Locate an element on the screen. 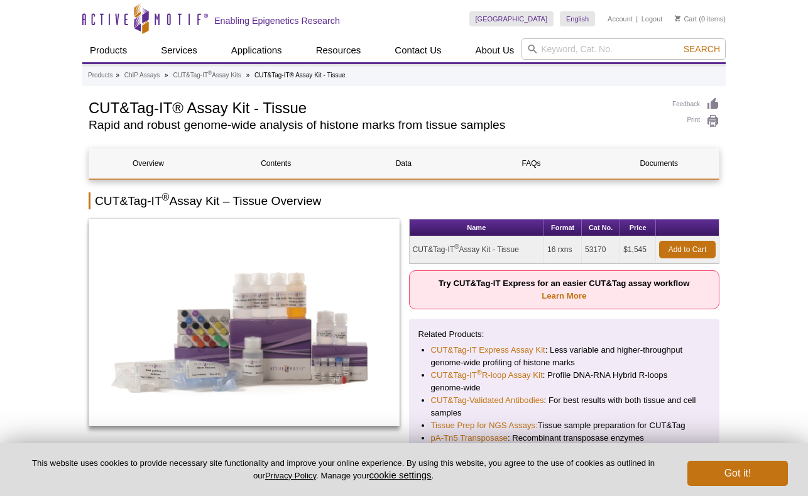  a: Documents is located at coordinates (659, 163).